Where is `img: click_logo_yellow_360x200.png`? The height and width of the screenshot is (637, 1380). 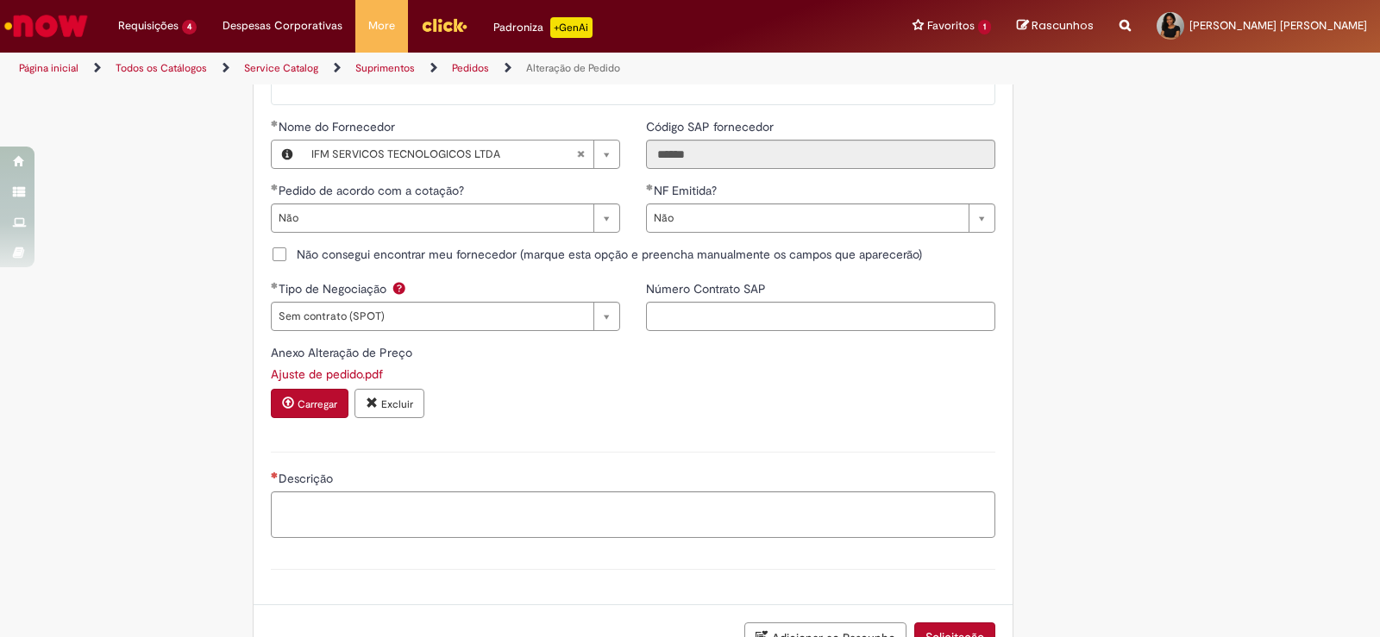 img: click_logo_yellow_360x200.png is located at coordinates (444, 25).